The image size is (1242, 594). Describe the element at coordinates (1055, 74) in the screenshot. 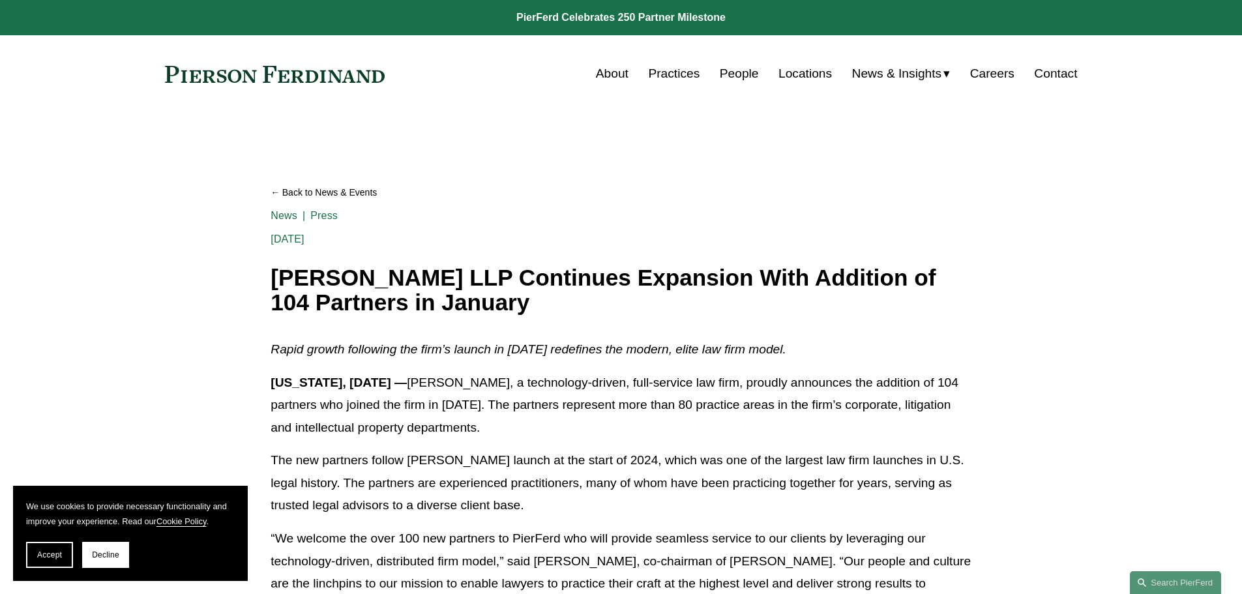

I see `a: Contact` at that location.